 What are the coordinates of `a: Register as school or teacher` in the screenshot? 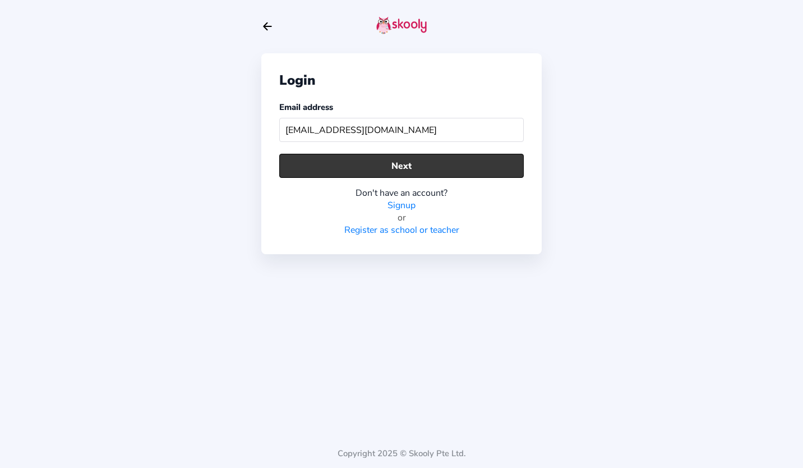 It's located at (402, 230).